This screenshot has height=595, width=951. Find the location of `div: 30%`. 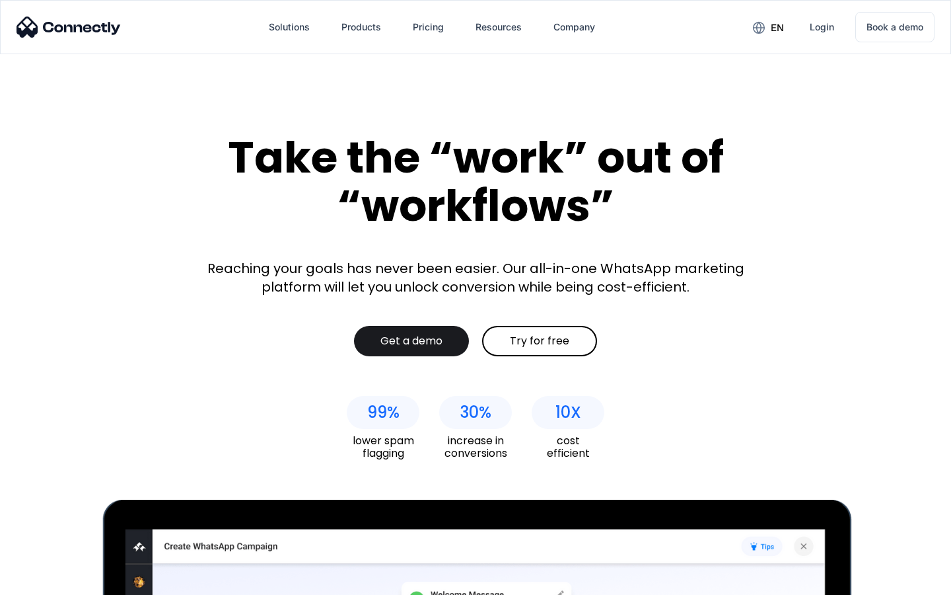

div: 30% is located at coordinates (476, 412).